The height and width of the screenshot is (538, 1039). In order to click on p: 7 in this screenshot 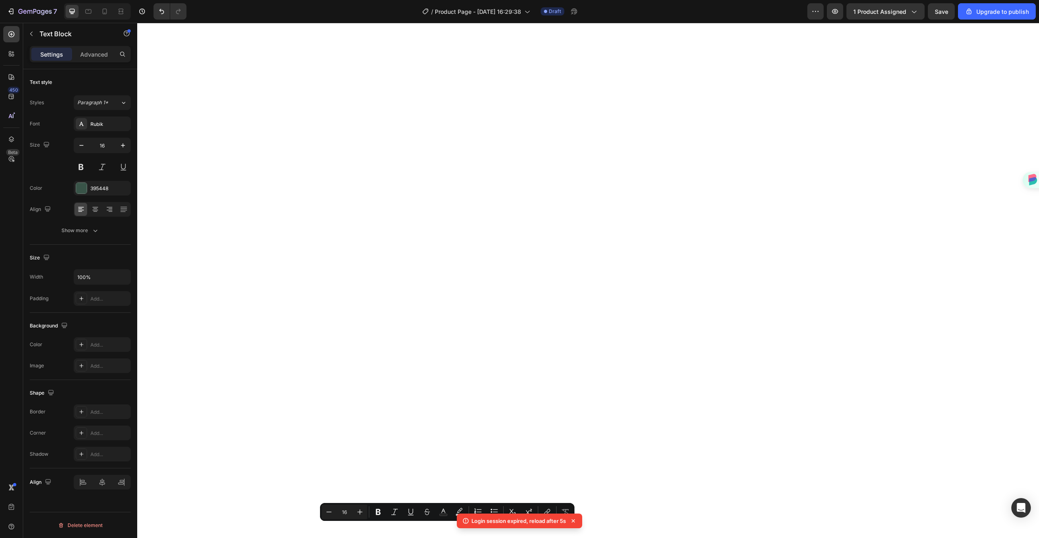, I will do `click(55, 11)`.